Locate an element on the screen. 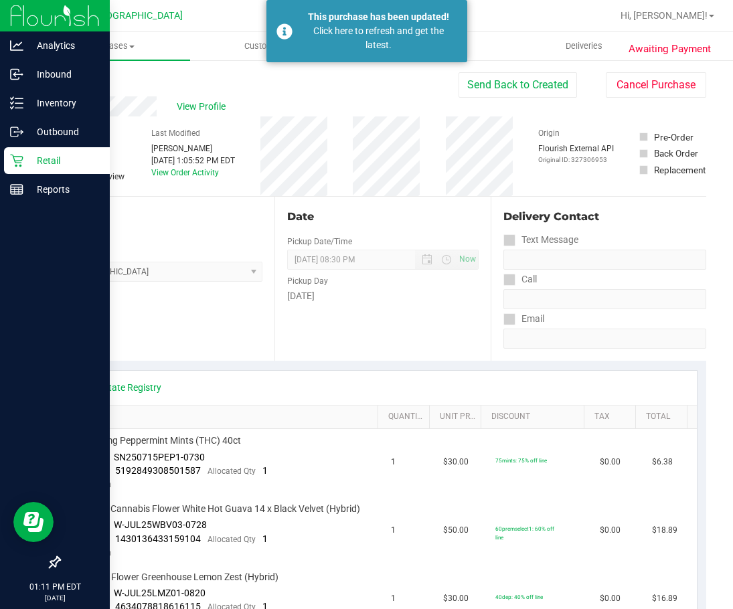  p: 01:11 PM EDT is located at coordinates (55, 587).